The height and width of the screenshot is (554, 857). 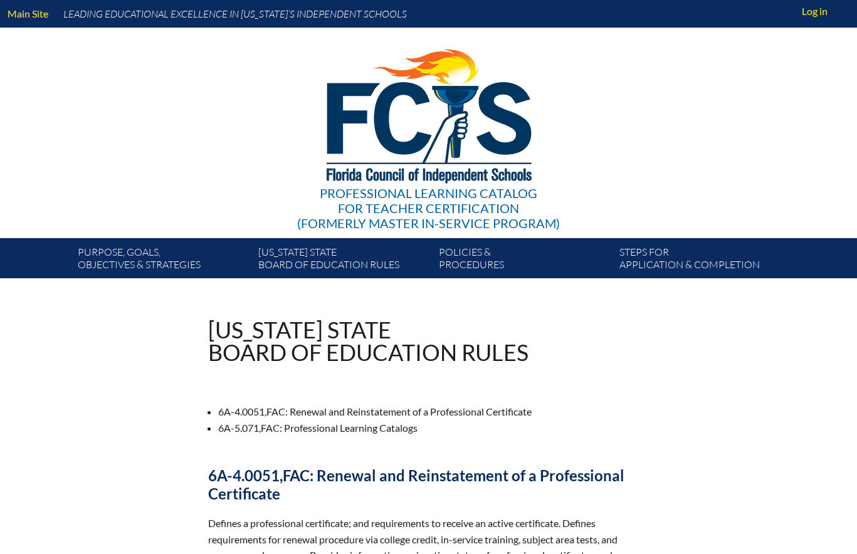 What do you see at coordinates (28, 13) in the screenshot?
I see `a: Main Site` at bounding box center [28, 13].